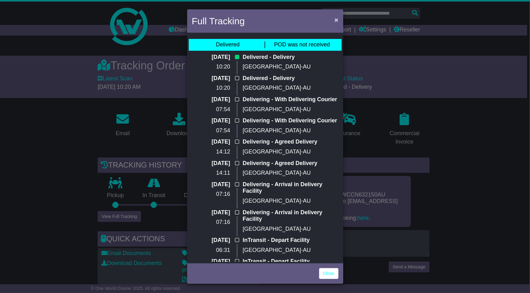 Image resolution: width=530 pixels, height=293 pixels. I want to click on button: Close, so click(336, 20).